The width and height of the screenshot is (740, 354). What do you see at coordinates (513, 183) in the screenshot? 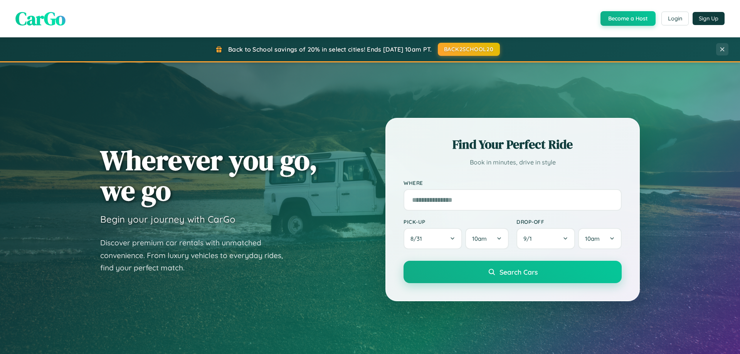
I see `label: Where` at bounding box center [513, 183].